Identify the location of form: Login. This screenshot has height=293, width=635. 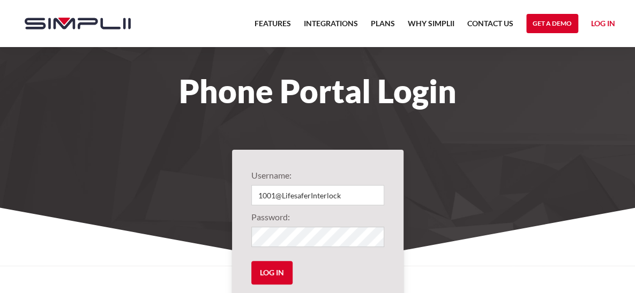
(318, 231).